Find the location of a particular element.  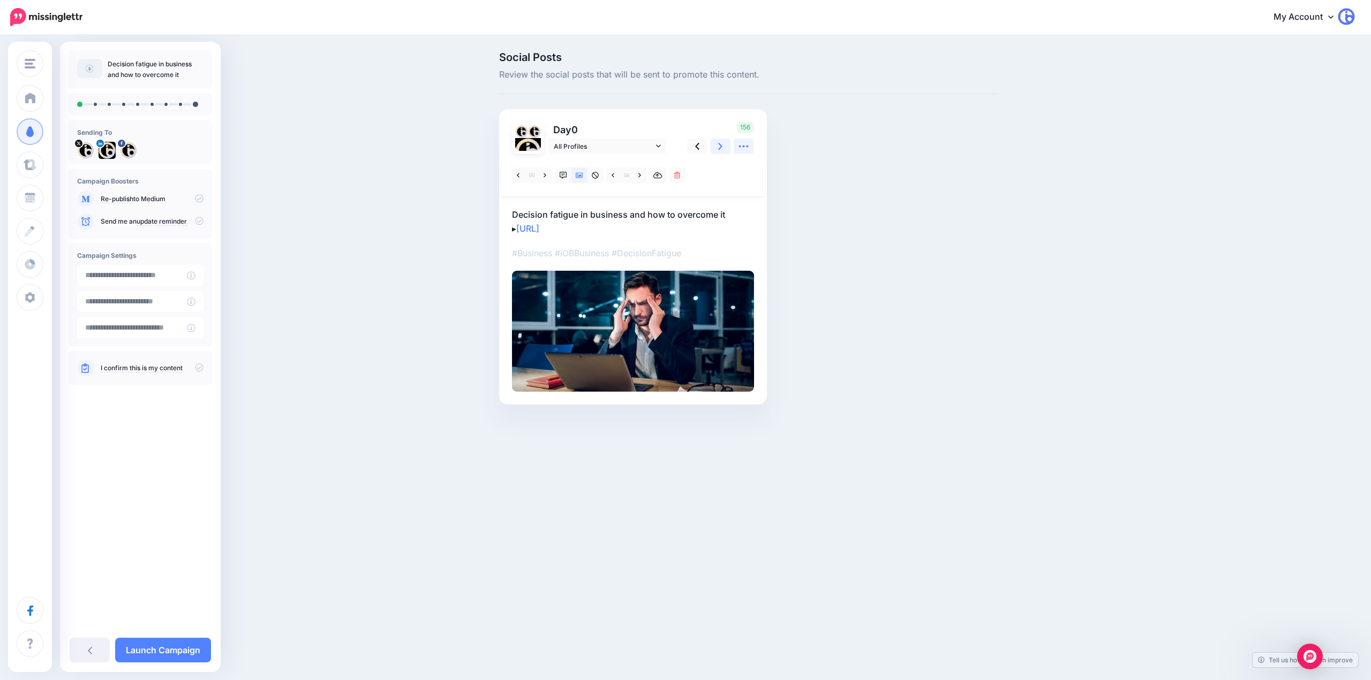

a: My Account is located at coordinates (1308, 17).